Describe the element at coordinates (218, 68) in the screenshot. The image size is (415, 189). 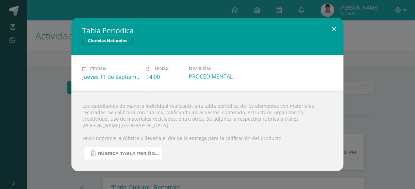
I see `label: División:` at that location.